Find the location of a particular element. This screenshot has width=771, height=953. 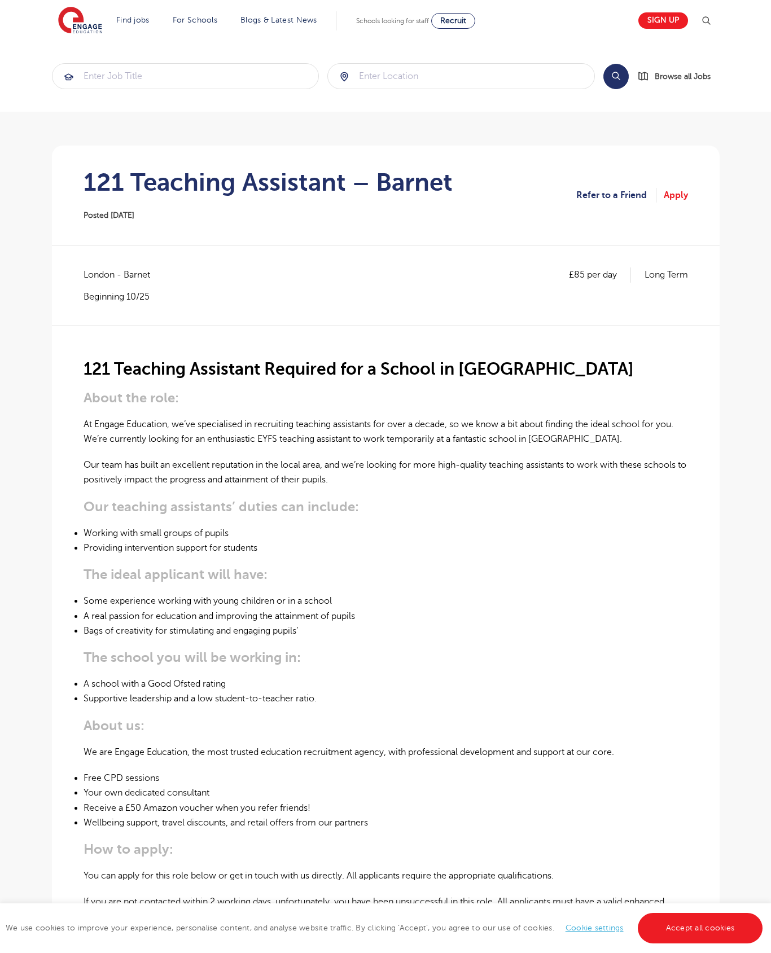

span: London - Barnet is located at coordinates (122, 275).